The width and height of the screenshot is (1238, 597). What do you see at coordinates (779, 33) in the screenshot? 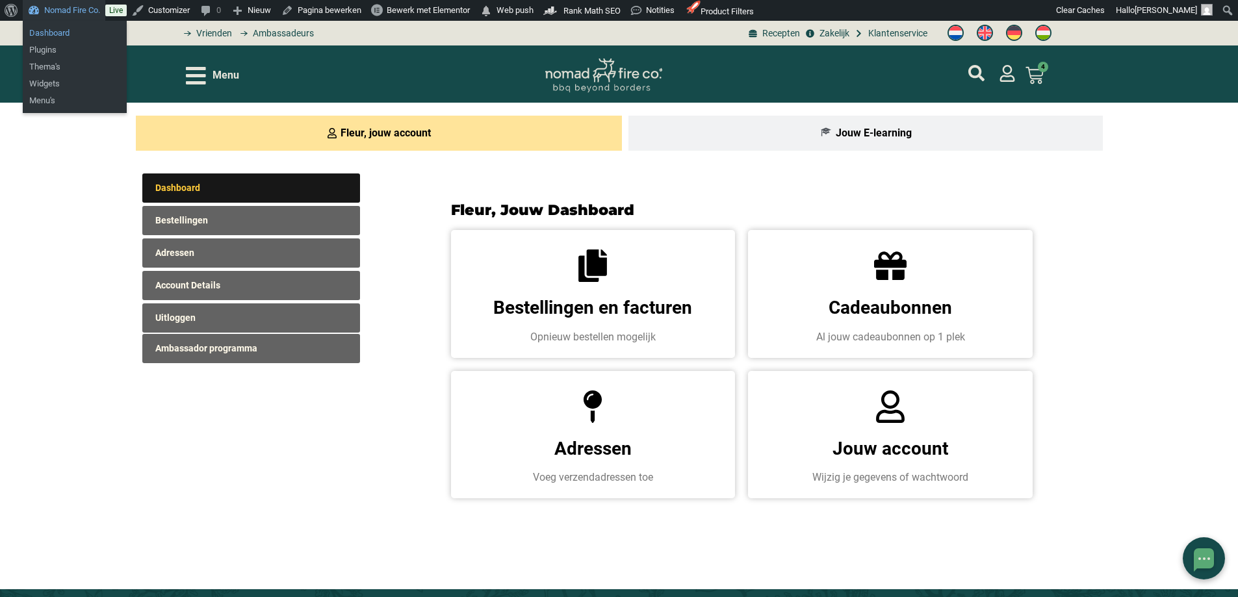
I see `span: Recepten` at bounding box center [779, 33].